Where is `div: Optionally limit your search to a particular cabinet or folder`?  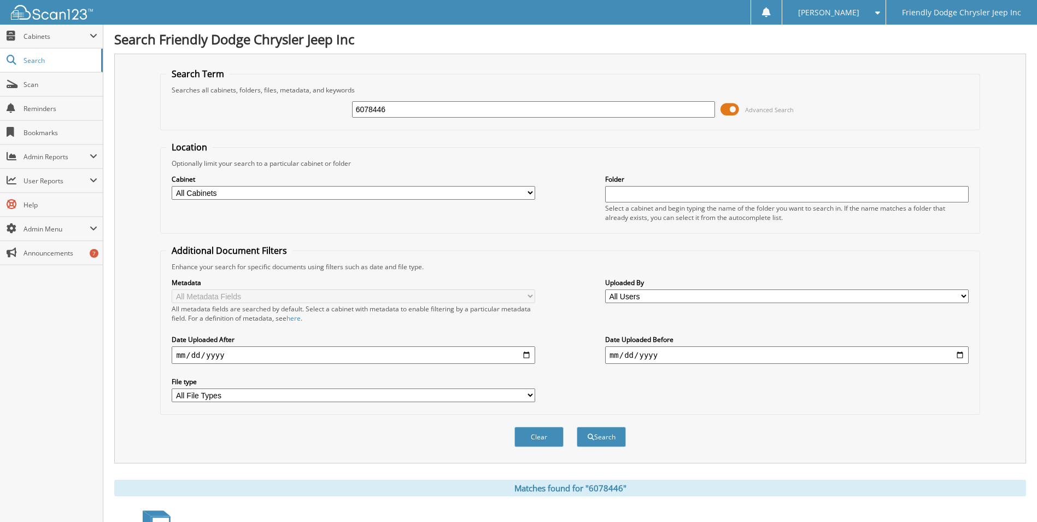
div: Optionally limit your search to a particular cabinet or folder is located at coordinates (570, 163).